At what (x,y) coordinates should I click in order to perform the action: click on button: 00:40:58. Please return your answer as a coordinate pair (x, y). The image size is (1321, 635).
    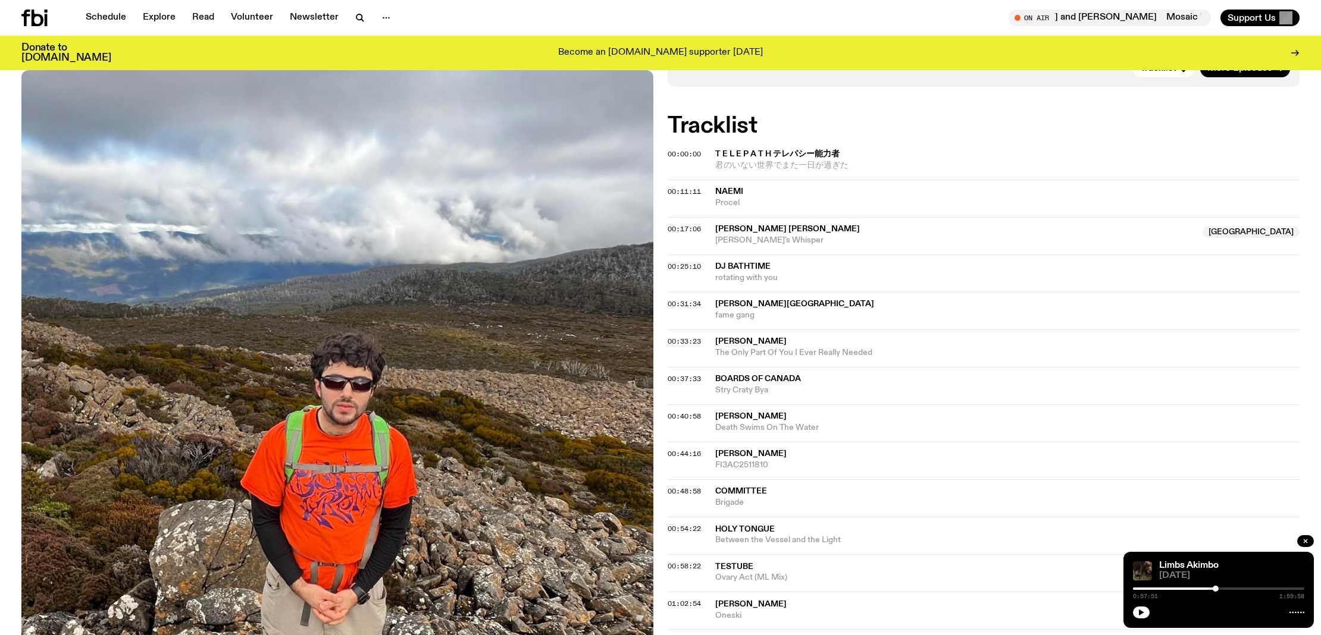
    Looking at the image, I should click on (684, 417).